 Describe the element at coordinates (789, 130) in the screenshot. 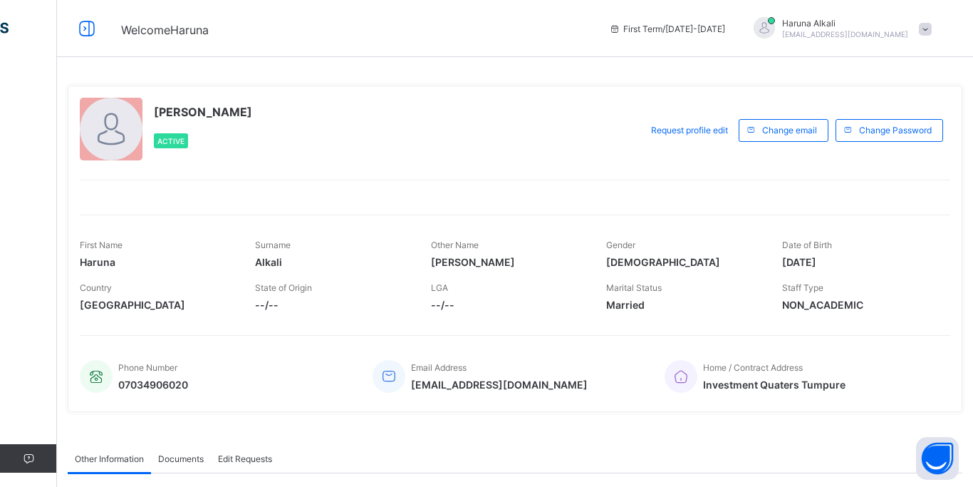

I see `span: Change email` at that location.